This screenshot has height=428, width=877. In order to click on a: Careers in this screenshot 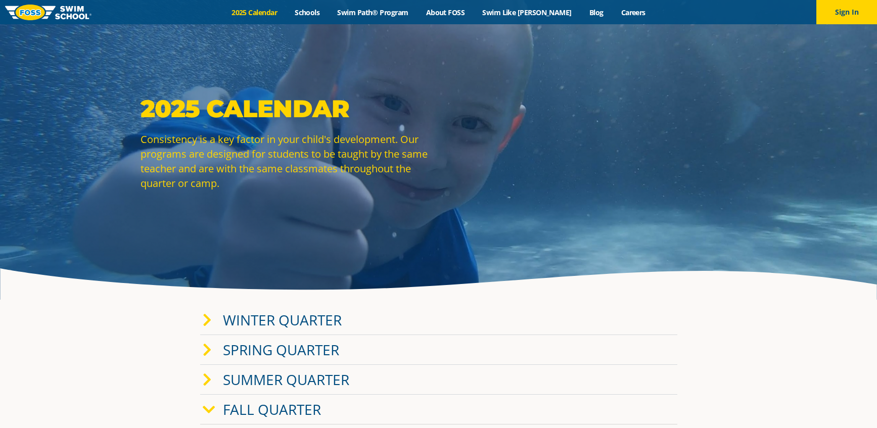, I will do `click(633, 12)`.